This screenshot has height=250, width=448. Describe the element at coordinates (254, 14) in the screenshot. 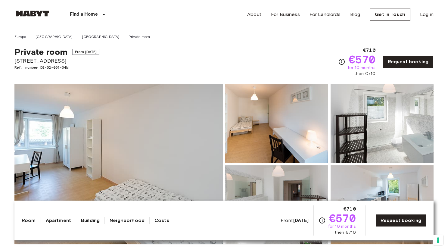

I see `a: About` at that location.